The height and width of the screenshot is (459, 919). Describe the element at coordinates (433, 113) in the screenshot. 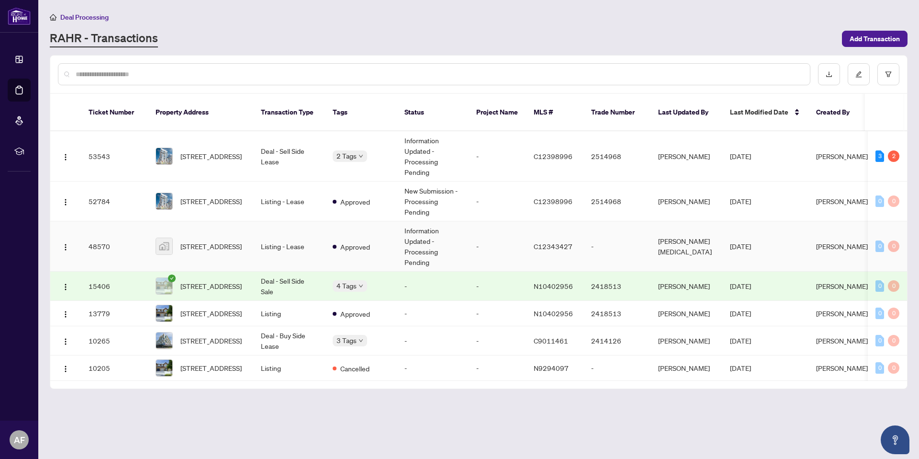

I see `th: Status` at that location.